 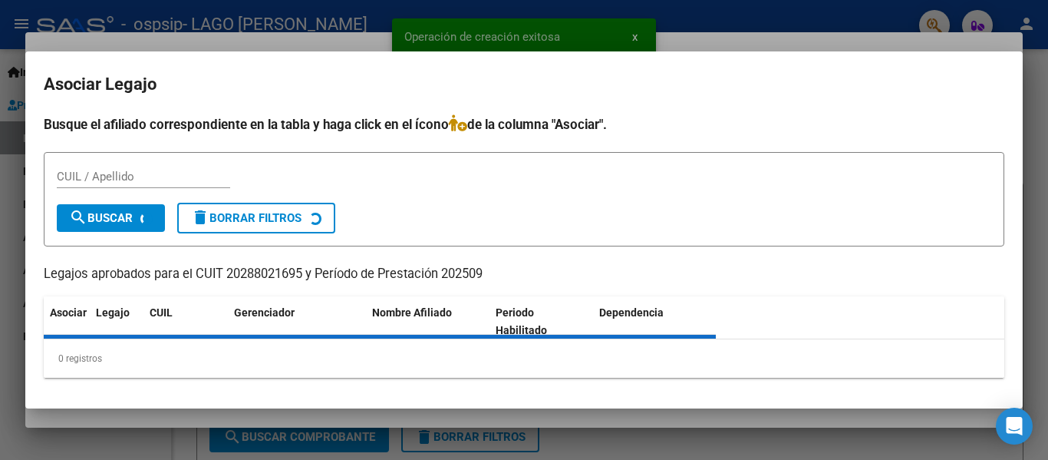 I want to click on h4: Busque el afiliado correspondiente en la tabla y haga click en el ícono de la columna "Asociar"., so click(x=524, y=124).